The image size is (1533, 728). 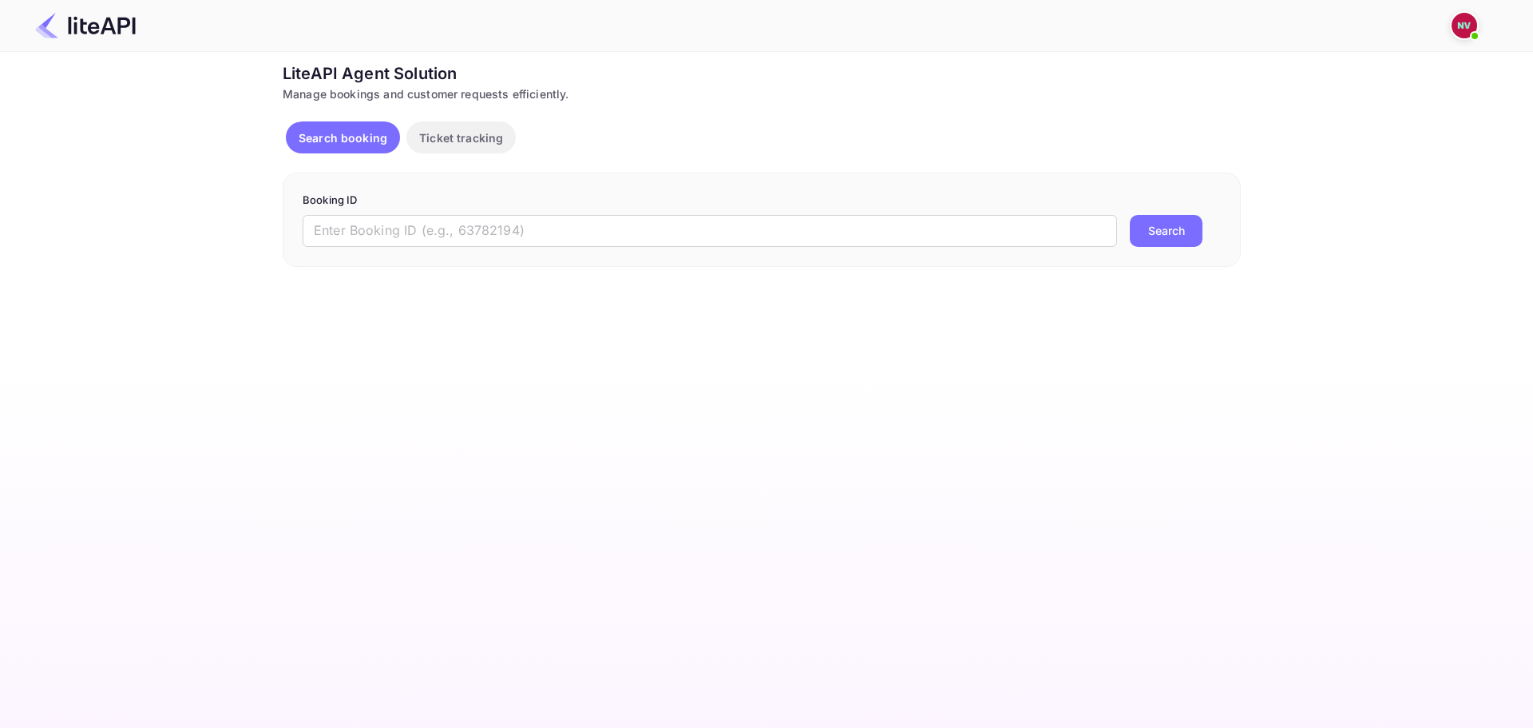 I want to click on div: Manage bookings and customer requests efficiently., so click(x=762, y=93).